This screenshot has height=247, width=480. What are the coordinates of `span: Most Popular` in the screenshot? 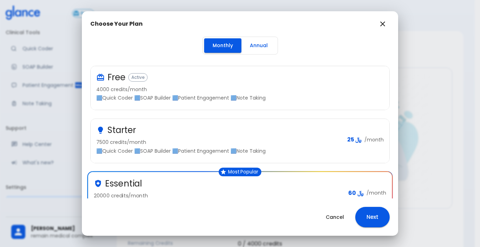 It's located at (243, 172).